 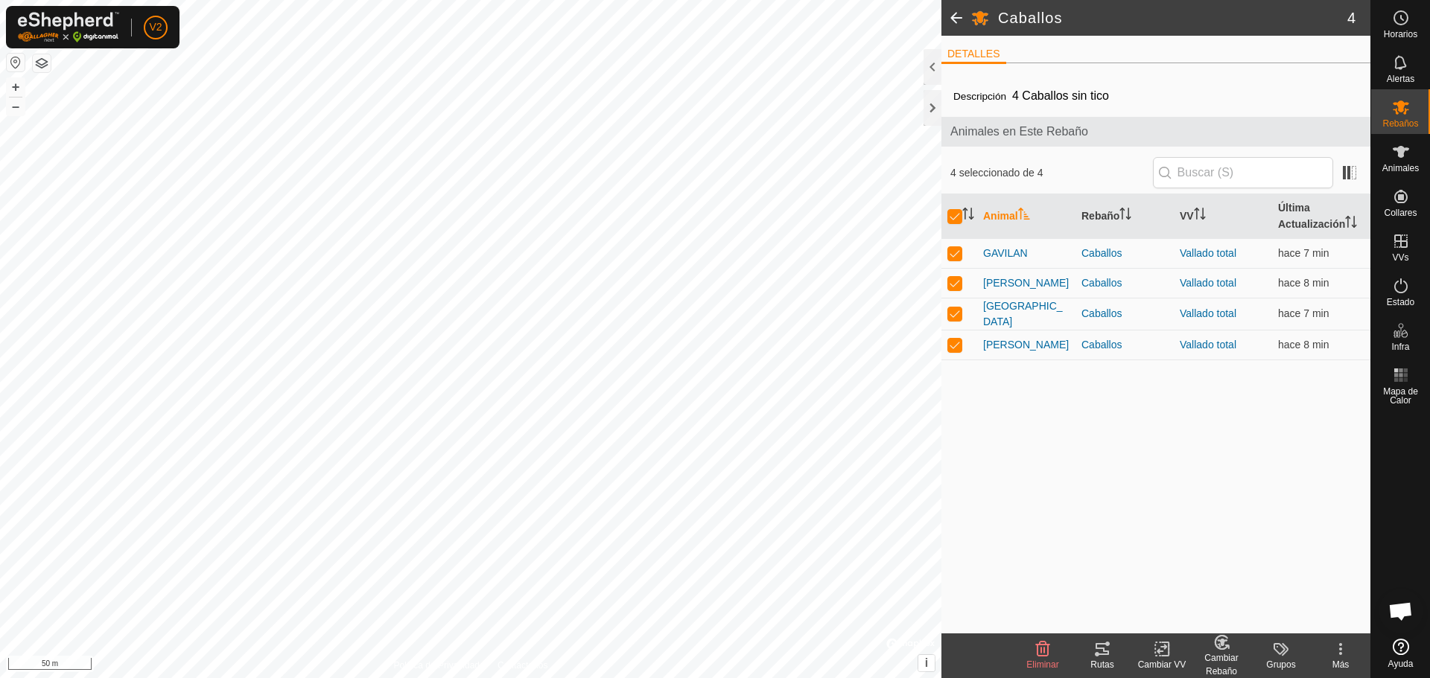 I want to click on span: 4, so click(x=1351, y=18).